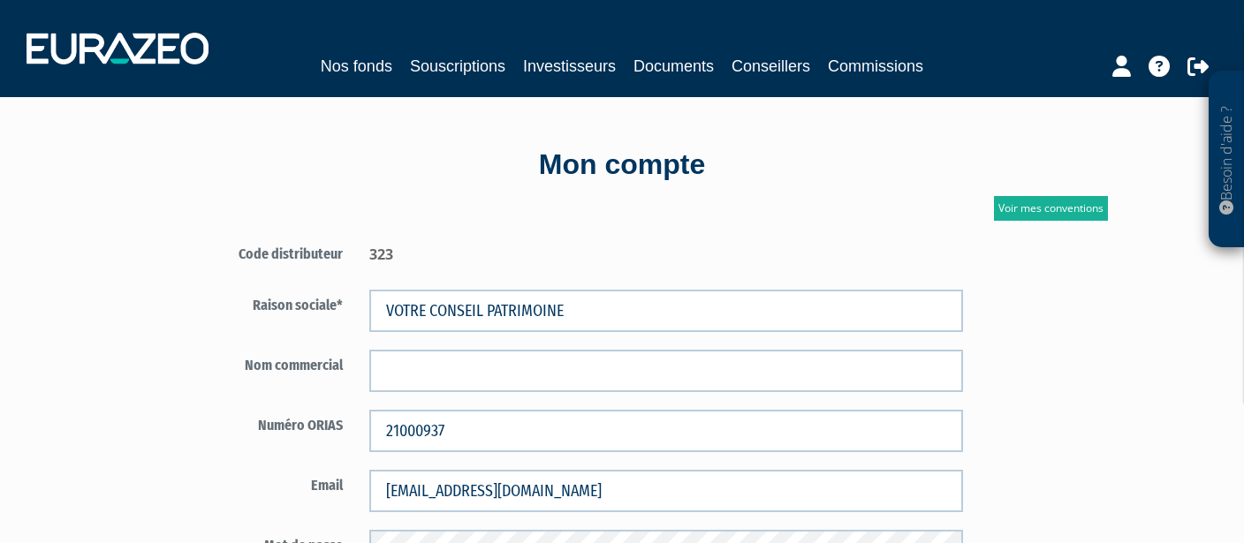 The image size is (1244, 543). Describe the element at coordinates (253, 252) in the screenshot. I see `label: Code distributeur` at that location.